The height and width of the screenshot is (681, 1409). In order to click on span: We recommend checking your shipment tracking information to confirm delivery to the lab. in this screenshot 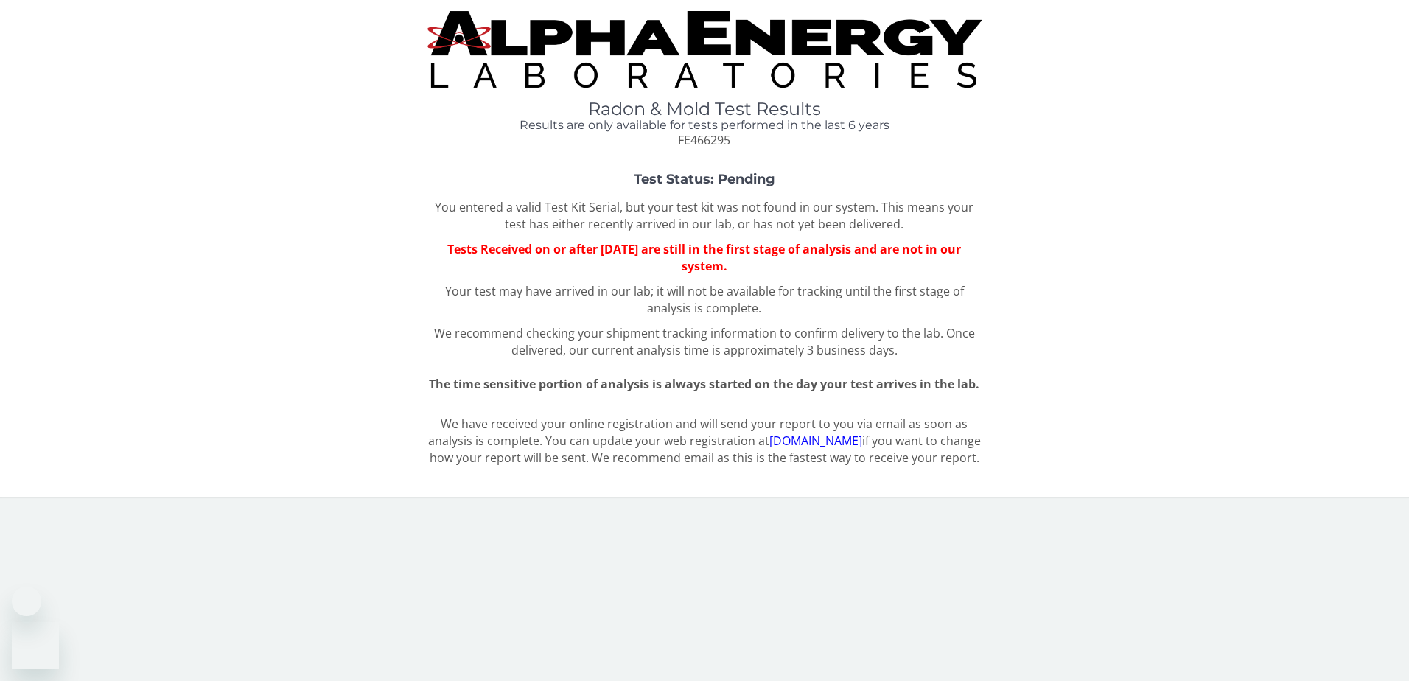, I will do `click(688, 333)`.